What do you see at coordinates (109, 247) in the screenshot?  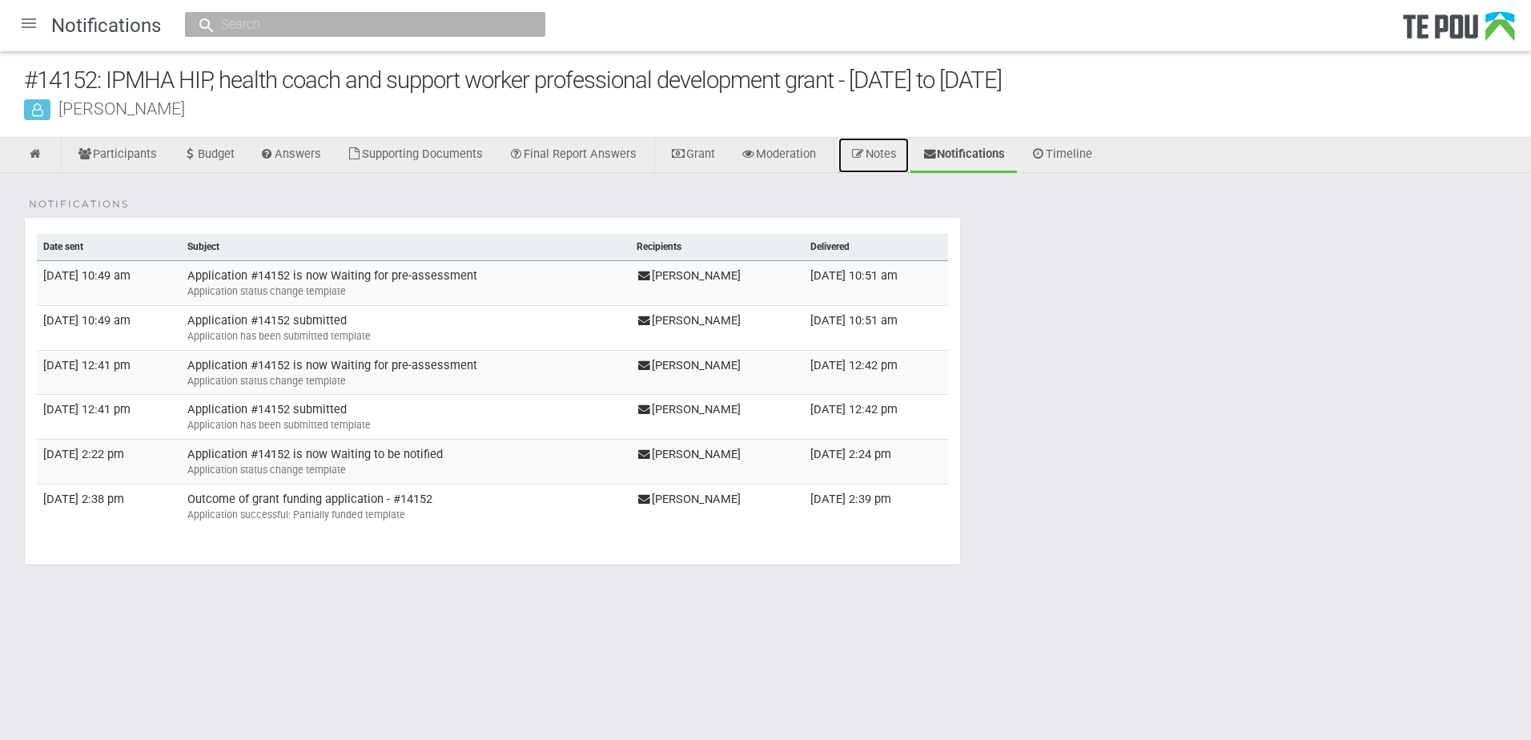 I see `th: Date sent` at bounding box center [109, 247].